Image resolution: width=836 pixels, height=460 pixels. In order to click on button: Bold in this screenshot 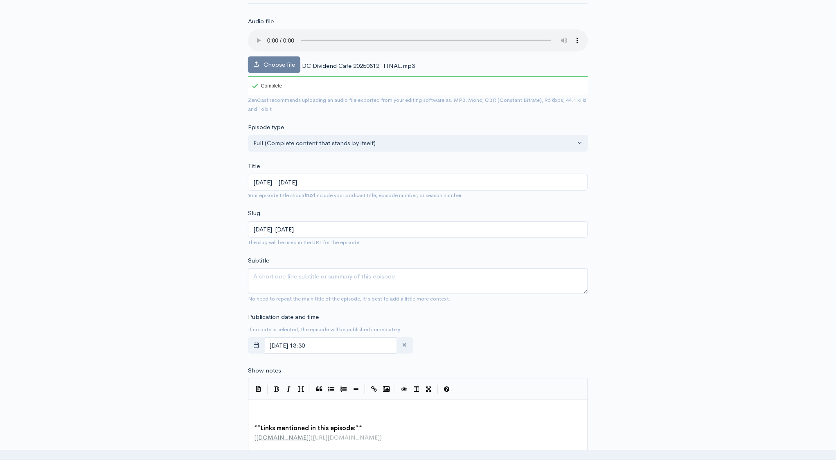, I will do `click(276, 389)`.